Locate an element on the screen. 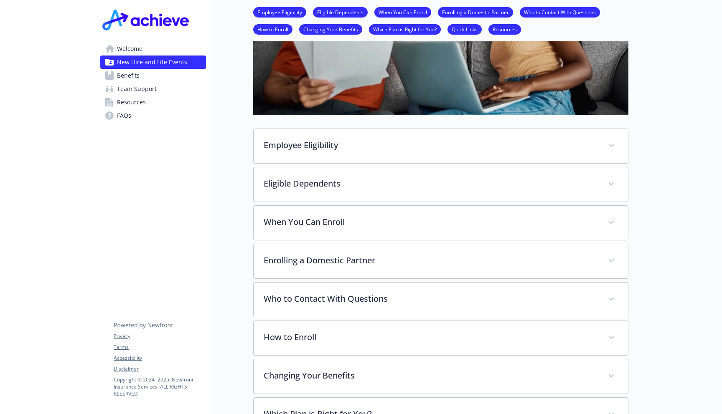  p: Copyright © 2024 - 2025 , Newfront Insurance Services, ALL RIGHTS RESERVED is located at coordinates (160, 387).